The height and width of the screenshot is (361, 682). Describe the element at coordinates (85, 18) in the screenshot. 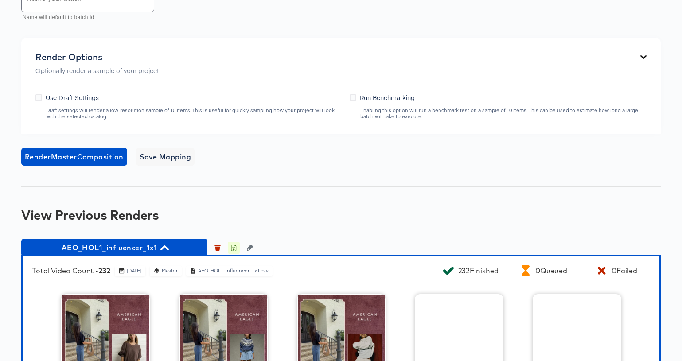

I see `p: Name will default to batch id` at that location.